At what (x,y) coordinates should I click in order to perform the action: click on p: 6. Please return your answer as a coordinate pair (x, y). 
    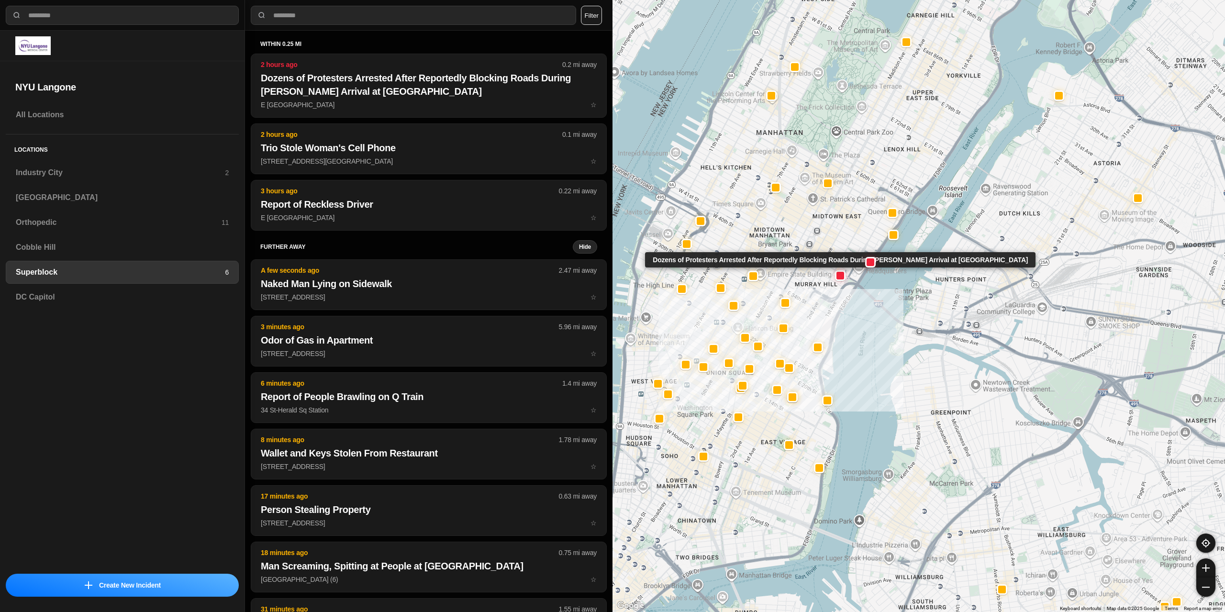
    Looking at the image, I should click on (227, 272).